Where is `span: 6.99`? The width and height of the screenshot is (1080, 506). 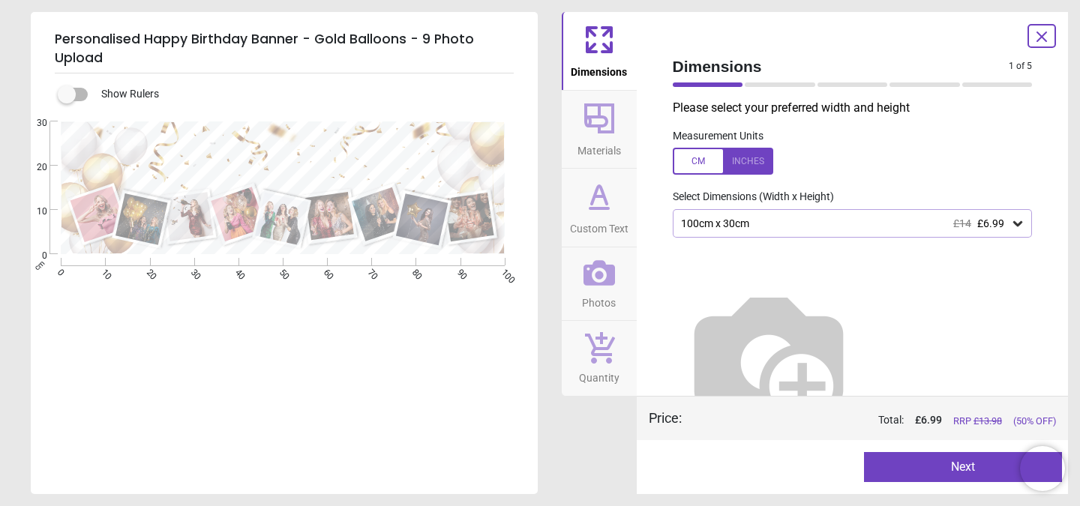
span: 6.99 is located at coordinates (931, 420).